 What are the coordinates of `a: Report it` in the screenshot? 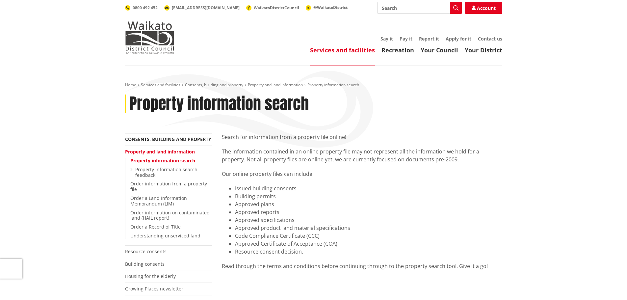 It's located at (429, 38).